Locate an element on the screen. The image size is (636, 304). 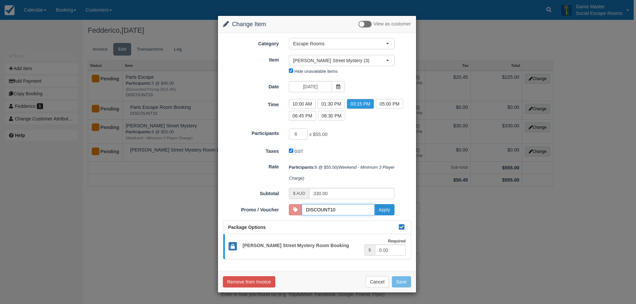
button: Cancel is located at coordinates (377, 282).